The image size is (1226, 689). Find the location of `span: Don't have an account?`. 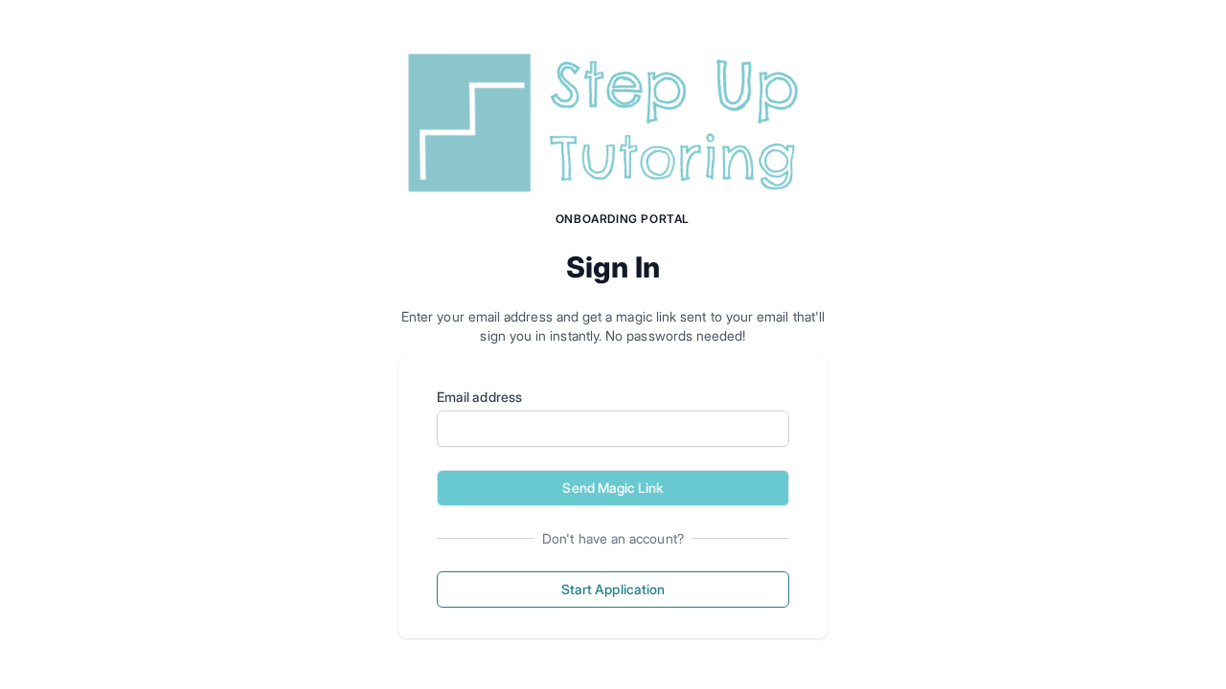

span: Don't have an account? is located at coordinates (613, 539).